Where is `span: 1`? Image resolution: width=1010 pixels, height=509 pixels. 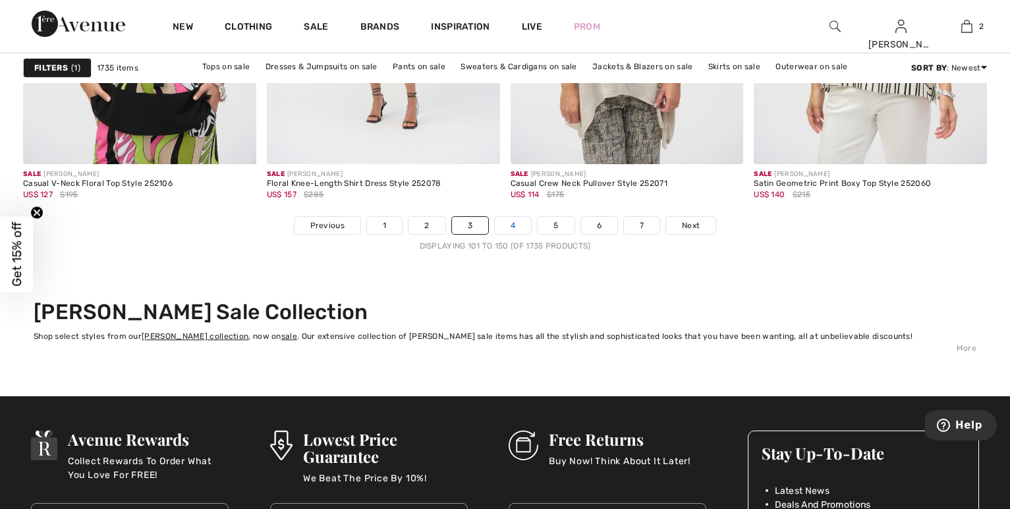
span: 1 is located at coordinates (76, 68).